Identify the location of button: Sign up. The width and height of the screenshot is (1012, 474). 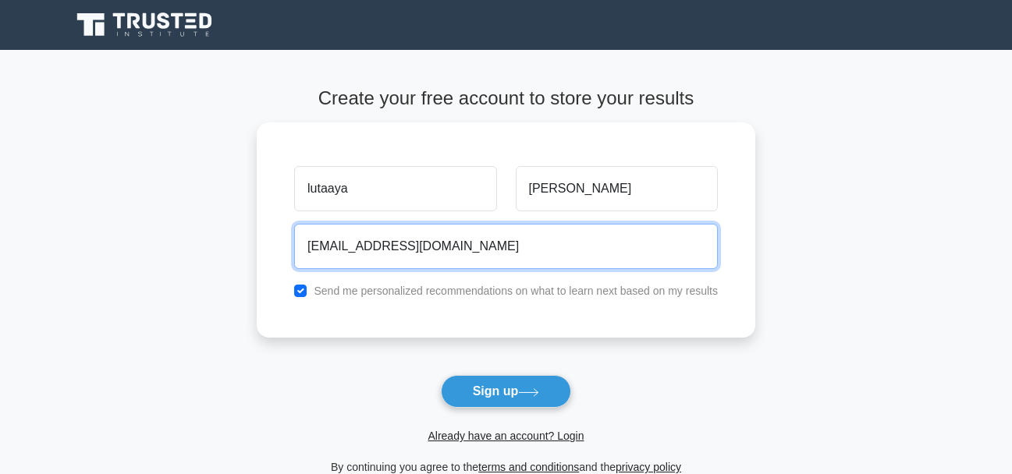
(506, 392).